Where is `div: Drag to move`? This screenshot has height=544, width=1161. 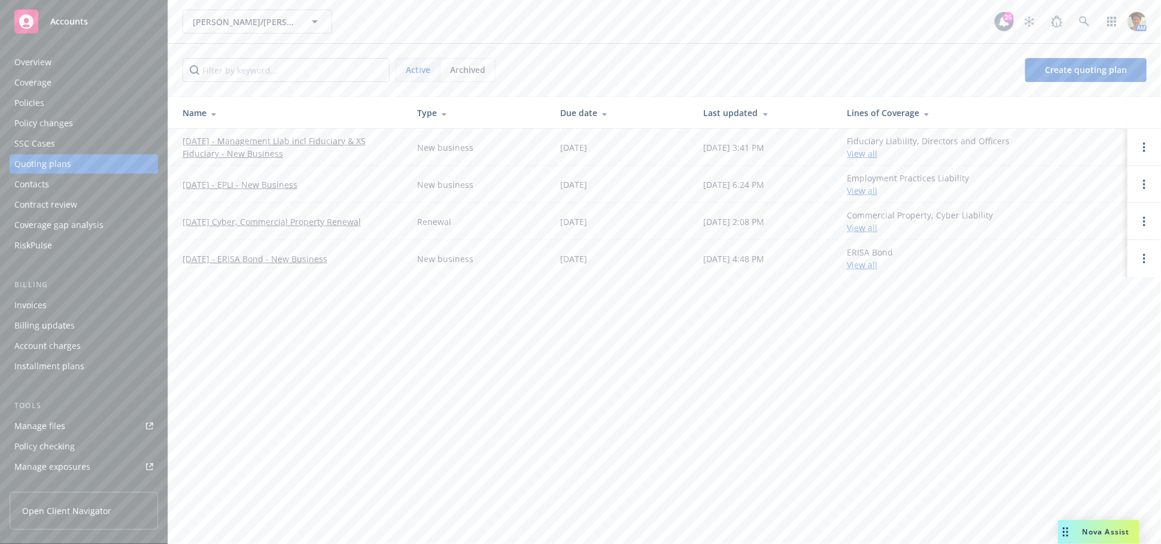
div: Drag to move is located at coordinates (1065, 532).